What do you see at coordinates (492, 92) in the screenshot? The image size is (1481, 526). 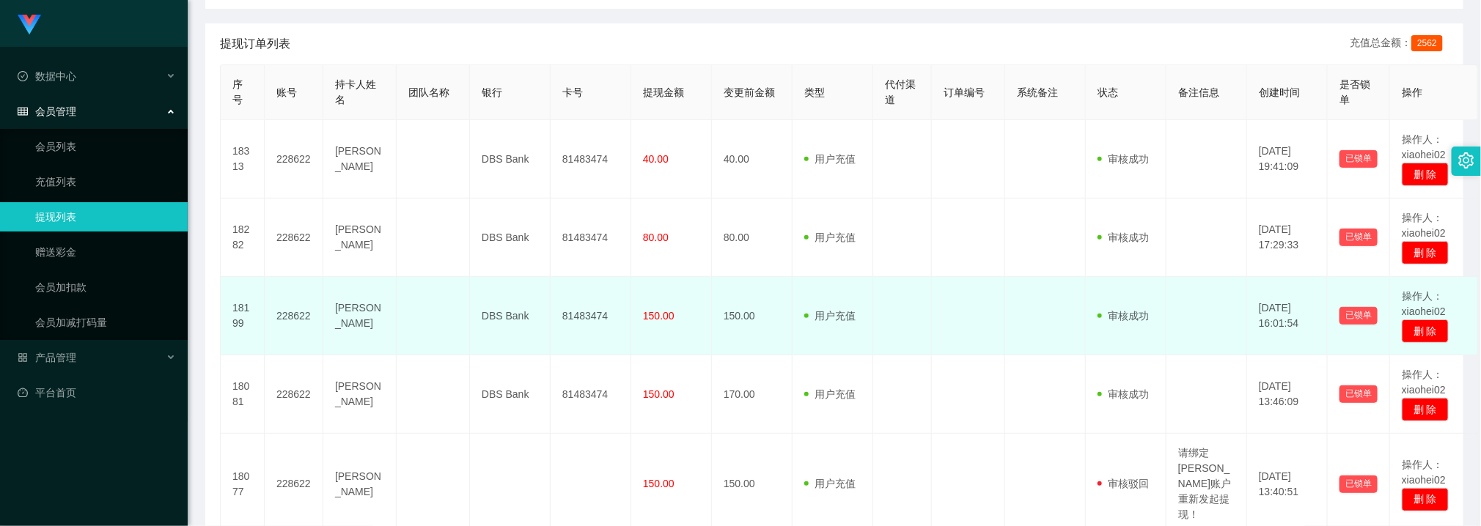 I see `span: 银行` at bounding box center [492, 92].